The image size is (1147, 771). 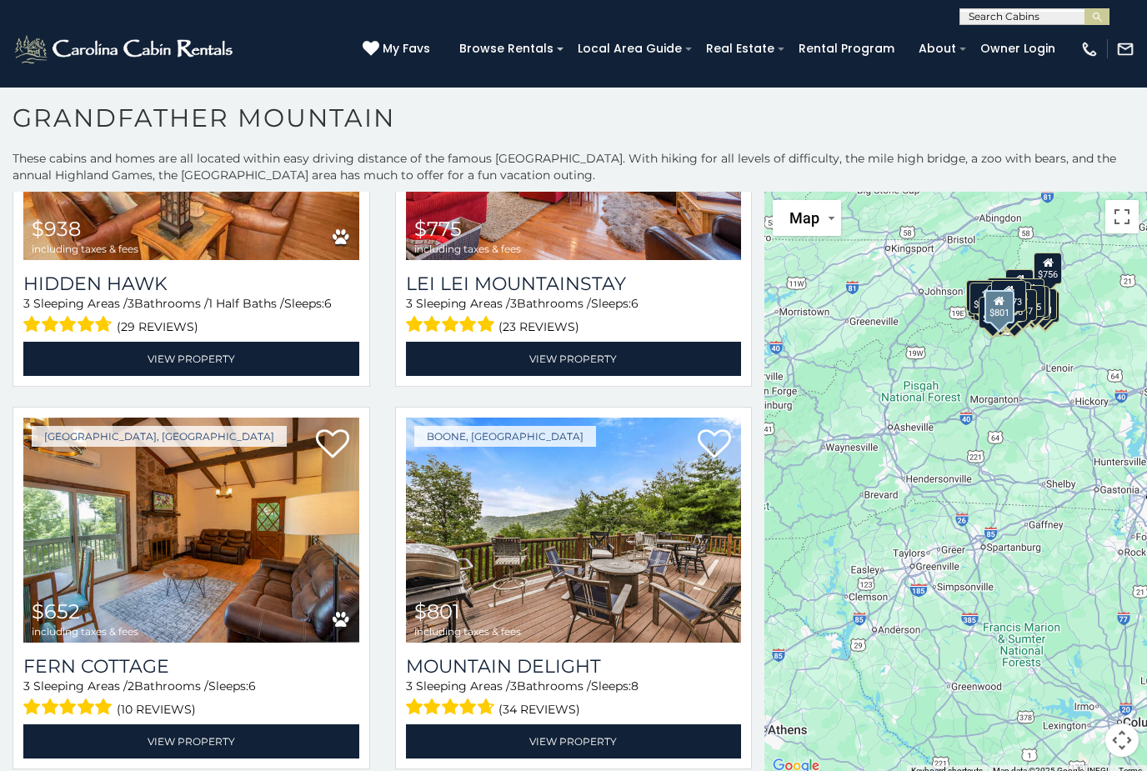 I want to click on h3: Mountain Delight, so click(x=574, y=666).